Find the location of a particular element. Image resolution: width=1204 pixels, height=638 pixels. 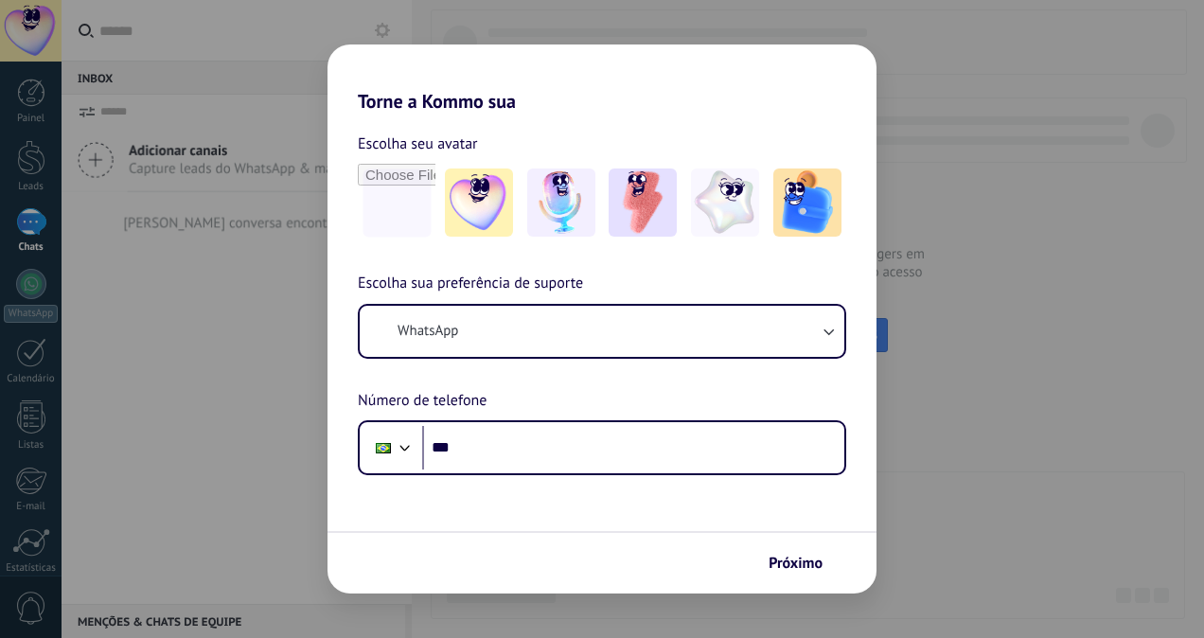

span: Escolha sua preferência de suporte is located at coordinates (471, 284).